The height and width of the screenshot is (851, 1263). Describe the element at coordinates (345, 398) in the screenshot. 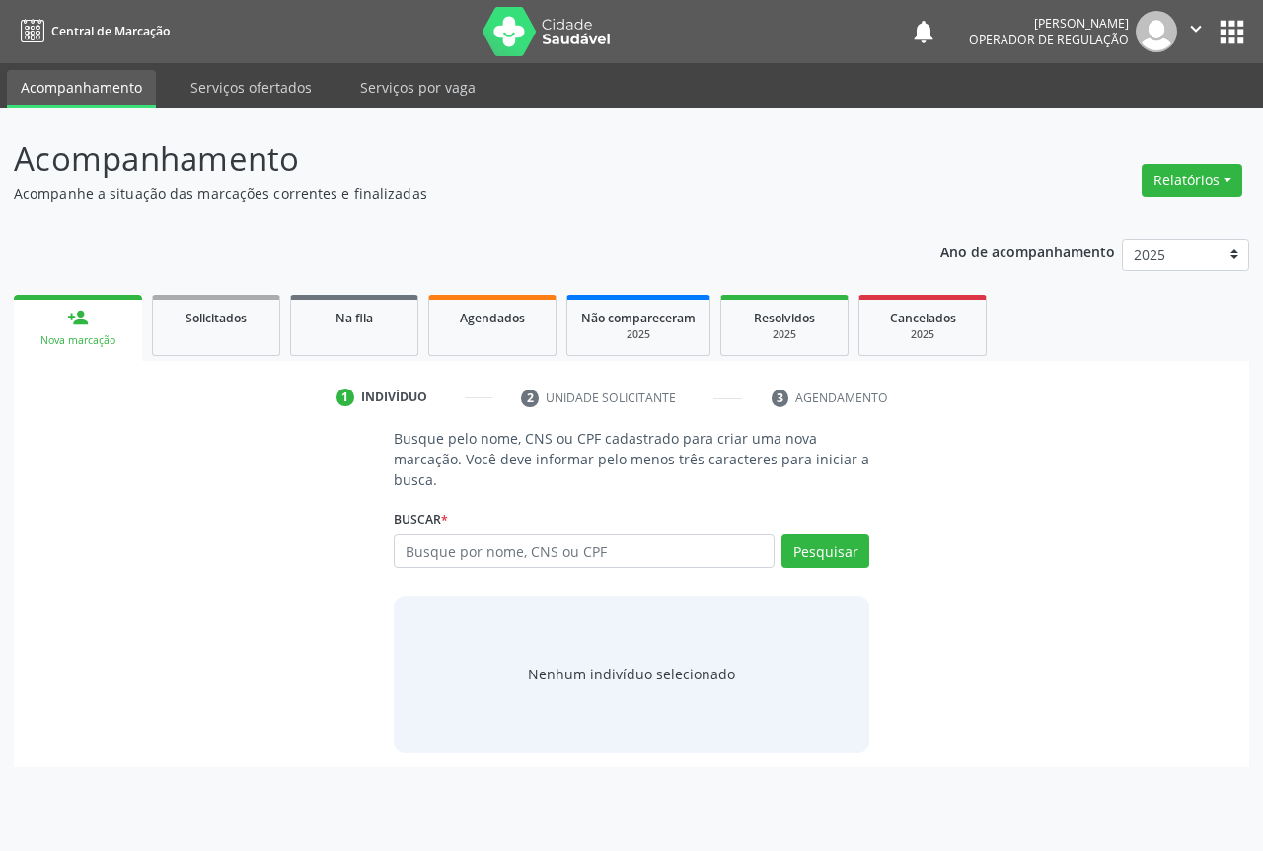

I see `div: 1` at that location.